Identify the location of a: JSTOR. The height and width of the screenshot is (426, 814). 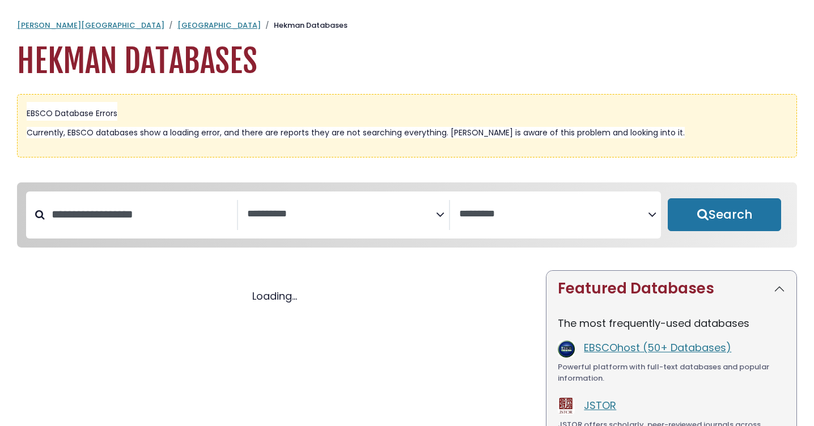
(600, 405).